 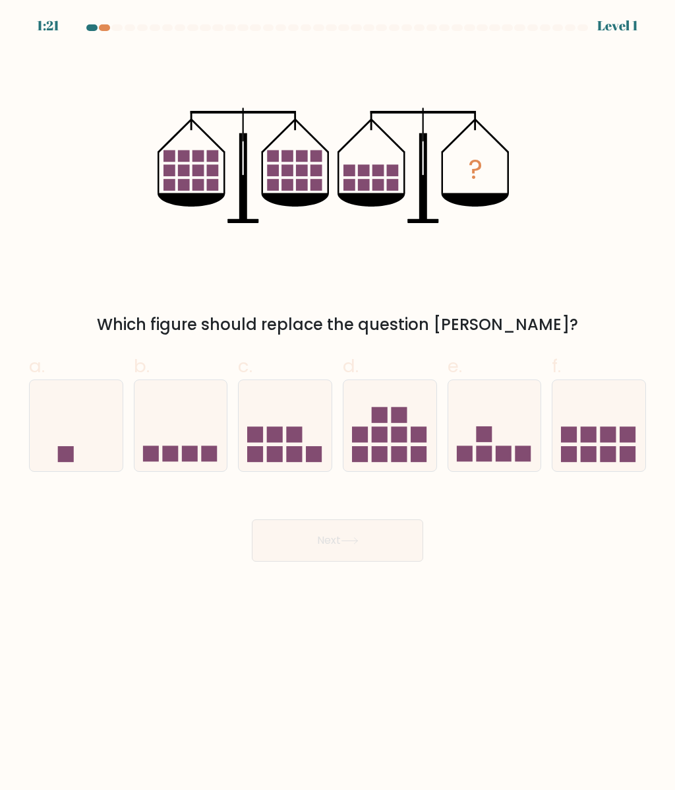 I want to click on div: 1:21, so click(x=48, y=26).